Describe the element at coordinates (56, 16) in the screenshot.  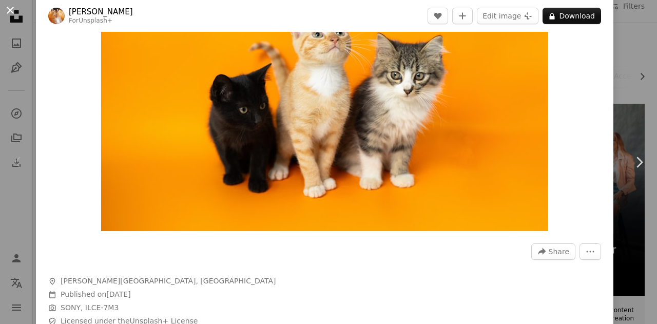
I see `img: Go to Andy Quezada's profile` at that location.